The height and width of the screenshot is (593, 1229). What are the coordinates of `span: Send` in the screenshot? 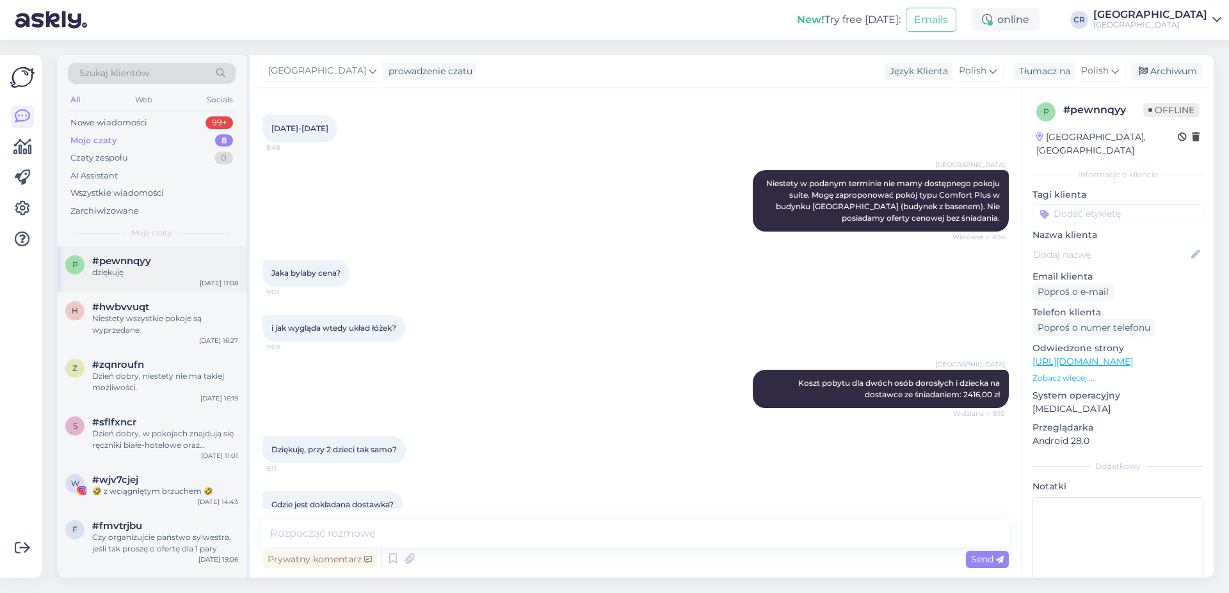 It's located at (987, 559).